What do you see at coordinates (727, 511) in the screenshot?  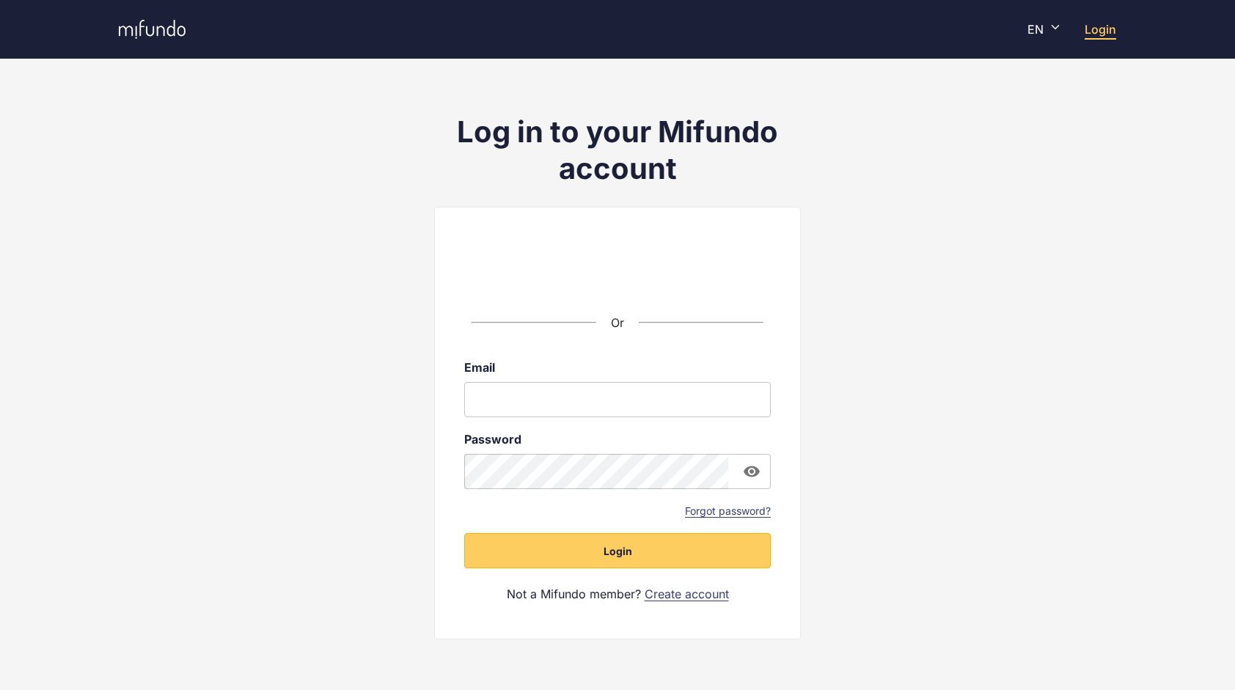 I see `a: Forgot password?` at bounding box center [727, 511].